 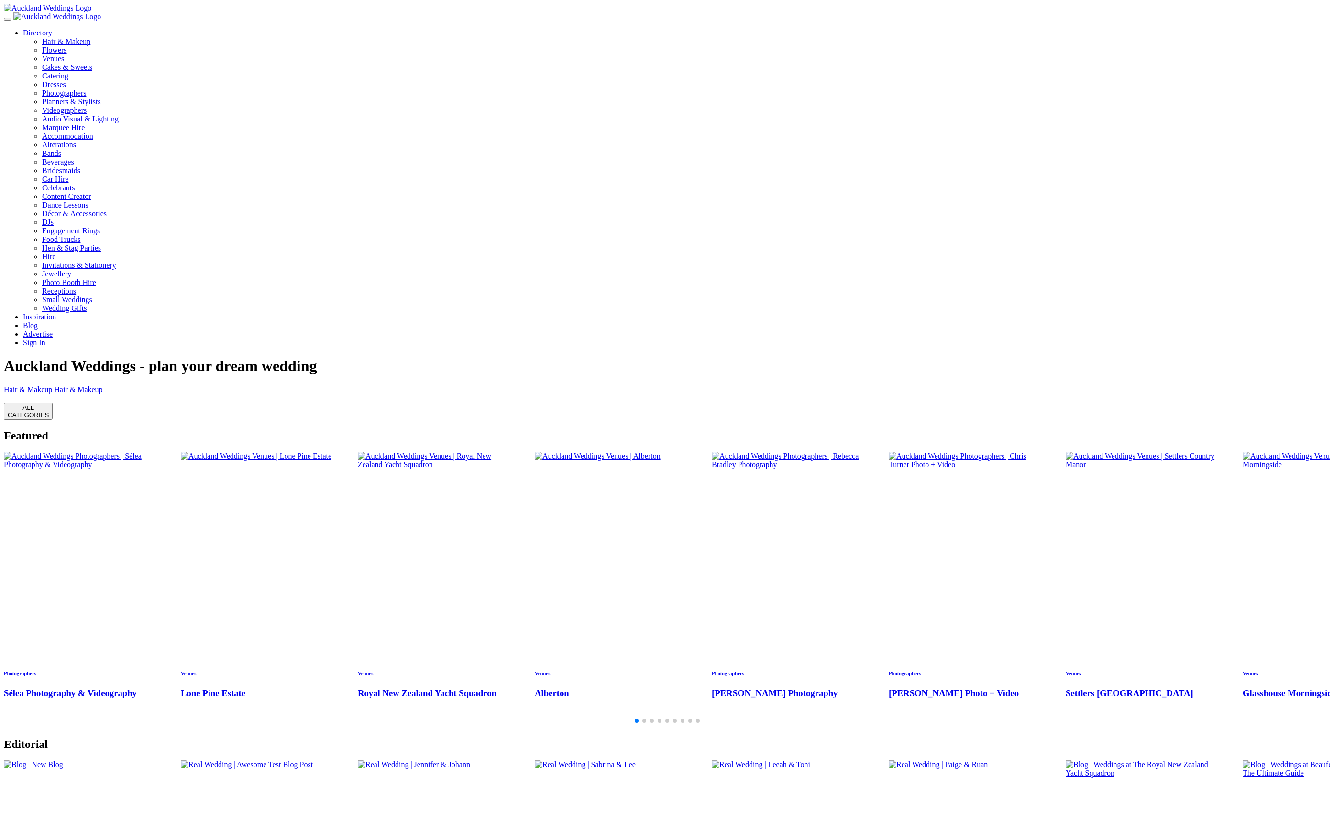 I want to click on a: Directory, so click(x=37, y=33).